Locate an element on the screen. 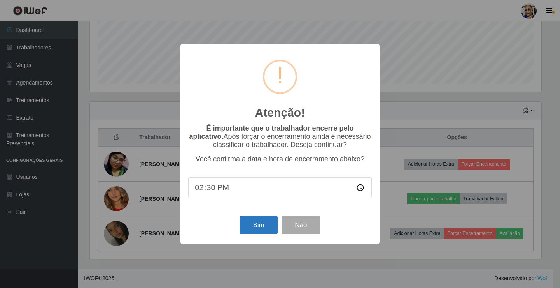 Image resolution: width=560 pixels, height=288 pixels. button: Não is located at coordinates (301, 225).